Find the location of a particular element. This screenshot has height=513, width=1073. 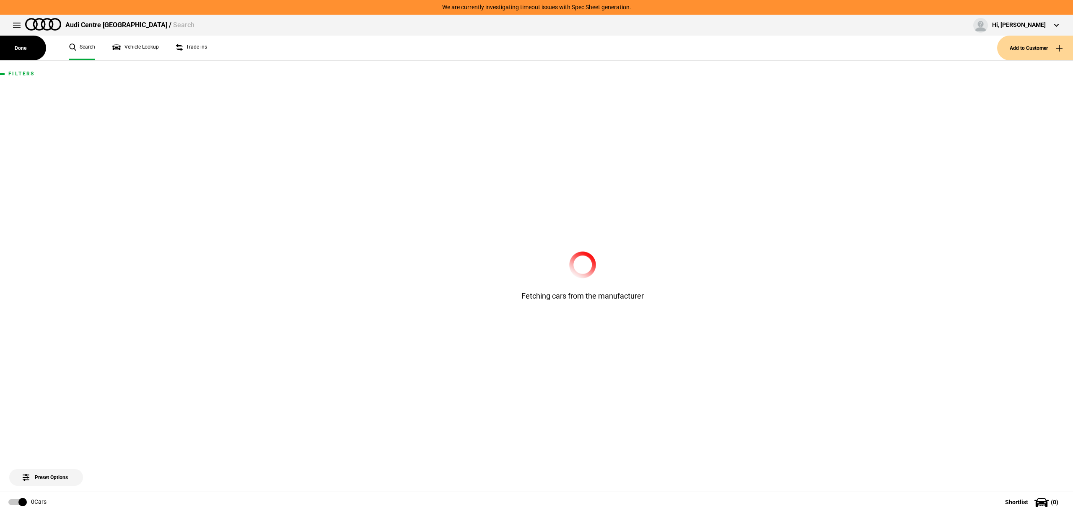

a: Vehicle Lookup is located at coordinates (135, 48).